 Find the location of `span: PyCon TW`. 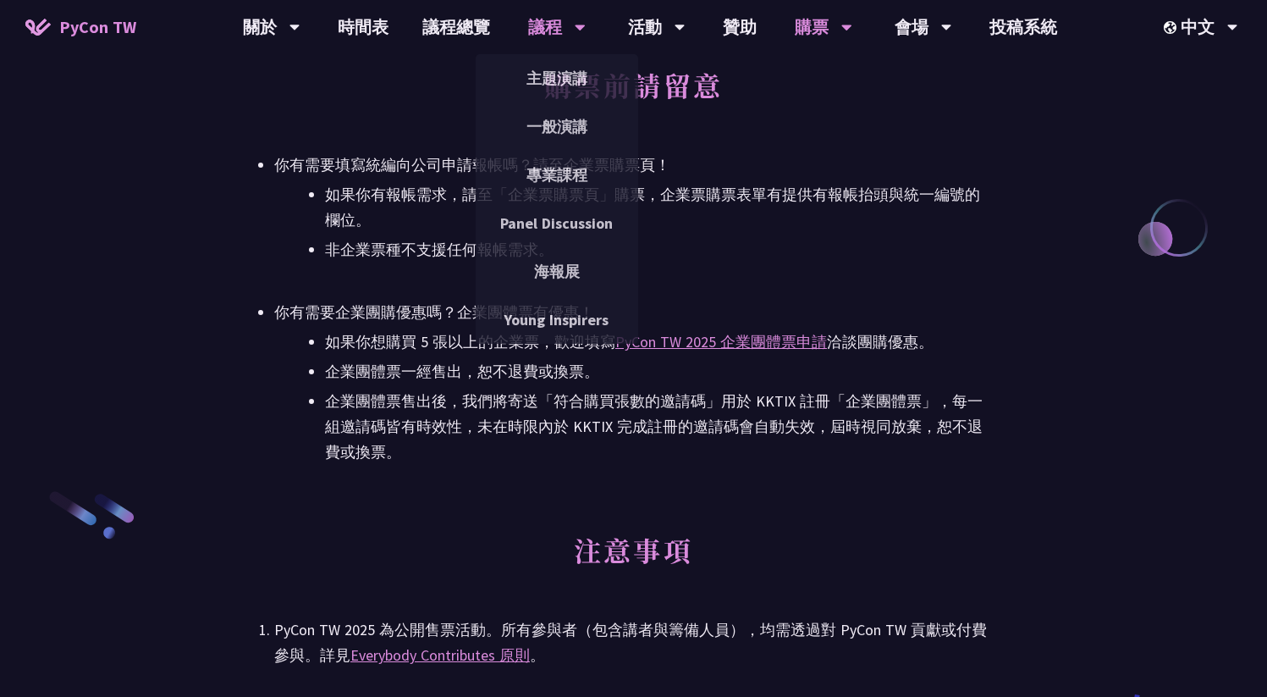

span: PyCon TW is located at coordinates (97, 27).